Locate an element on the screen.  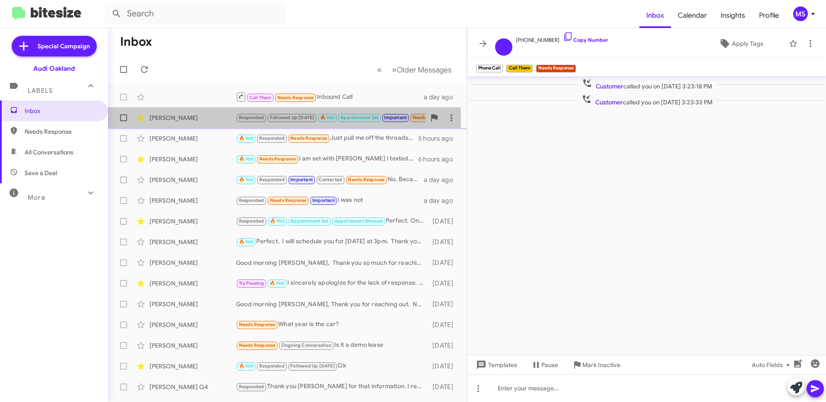
span: Insights is located at coordinates (732, 16).